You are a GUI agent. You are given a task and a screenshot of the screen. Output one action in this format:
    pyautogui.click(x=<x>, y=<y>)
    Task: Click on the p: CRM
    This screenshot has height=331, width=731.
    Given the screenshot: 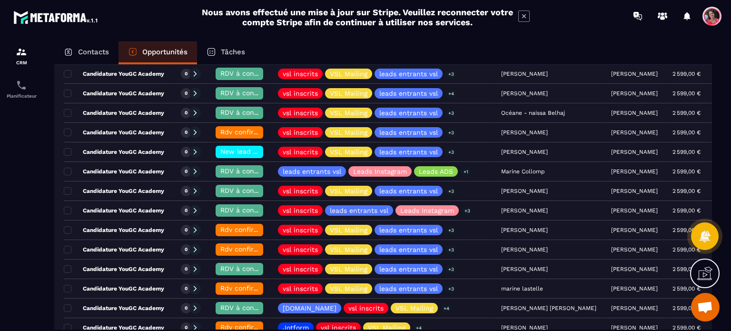 What is the action you would take?
    pyautogui.click(x=21, y=62)
    